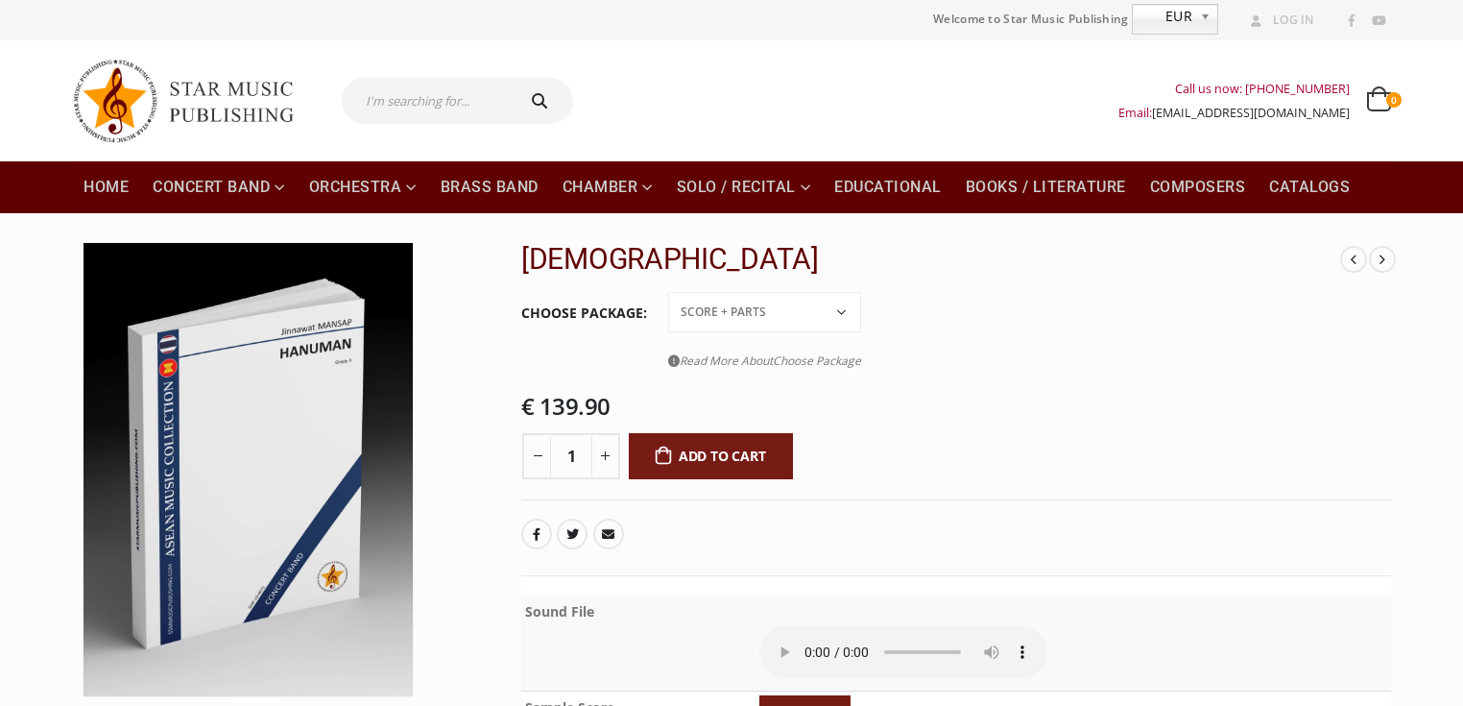 This screenshot has height=706, width=1463. What do you see at coordinates (609, 534) in the screenshot?
I see `a: Email` at bounding box center [609, 534].